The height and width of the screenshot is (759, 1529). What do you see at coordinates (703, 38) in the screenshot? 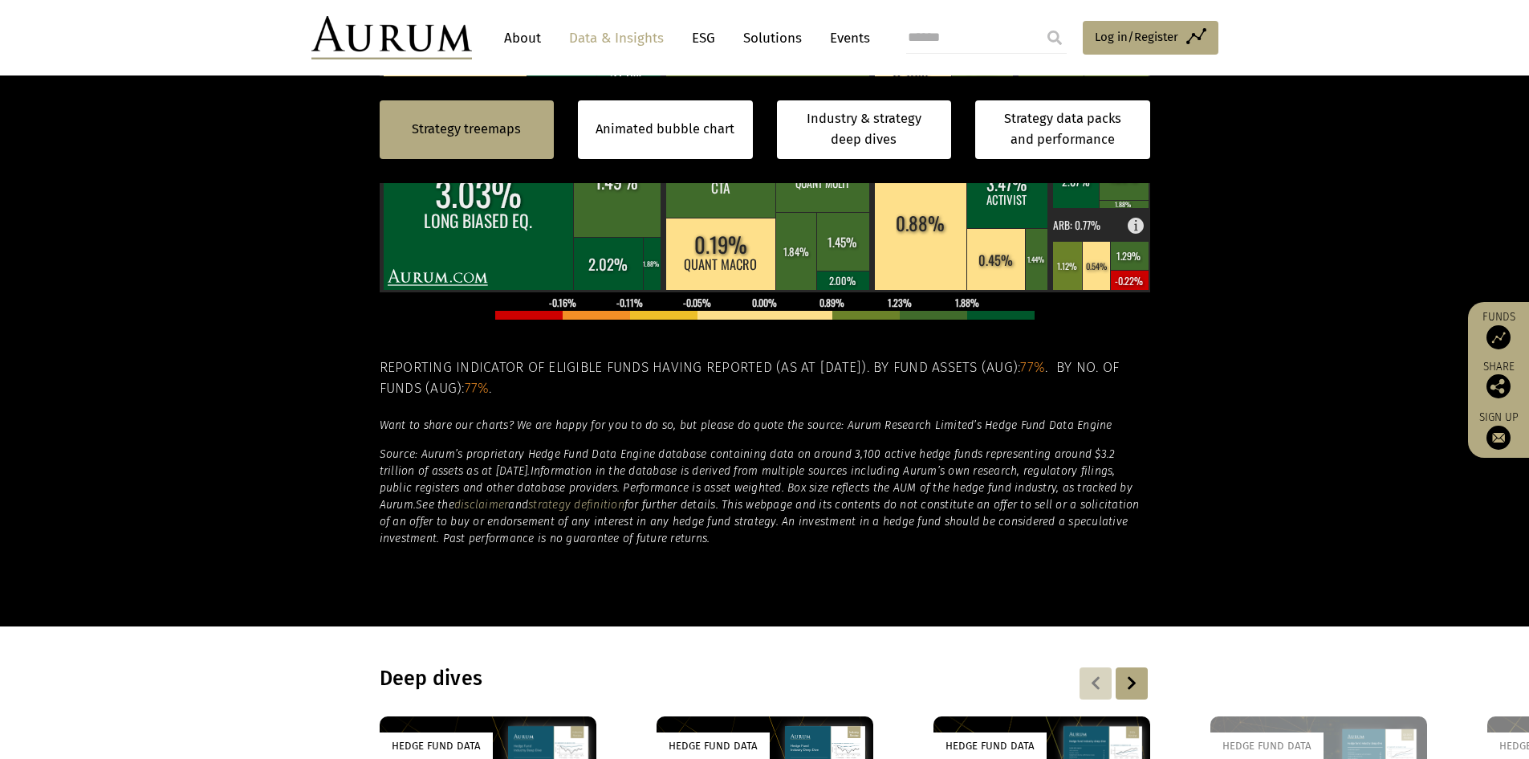
I see `a: ESG` at bounding box center [703, 38].